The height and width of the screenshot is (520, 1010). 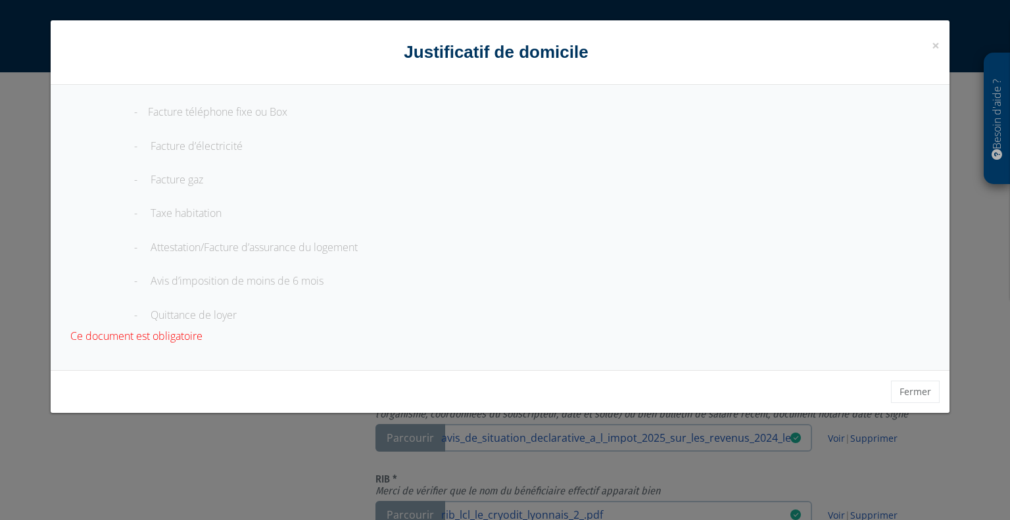 I want to click on p: - Facture gaz, so click(x=540, y=180).